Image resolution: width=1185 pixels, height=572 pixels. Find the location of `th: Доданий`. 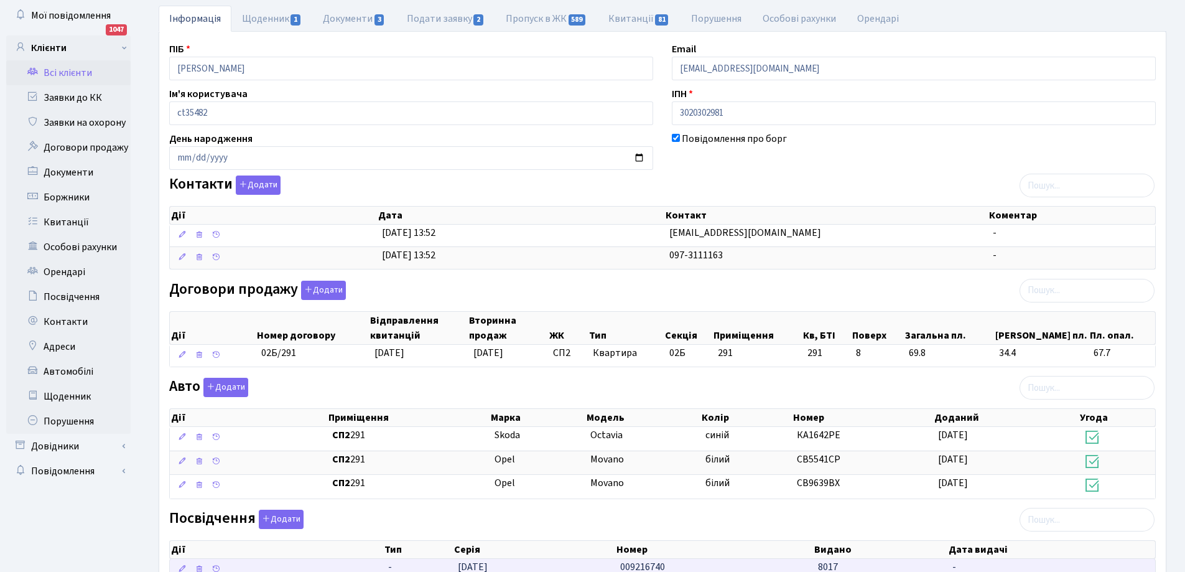

th: Доданий is located at coordinates (1006, 417).